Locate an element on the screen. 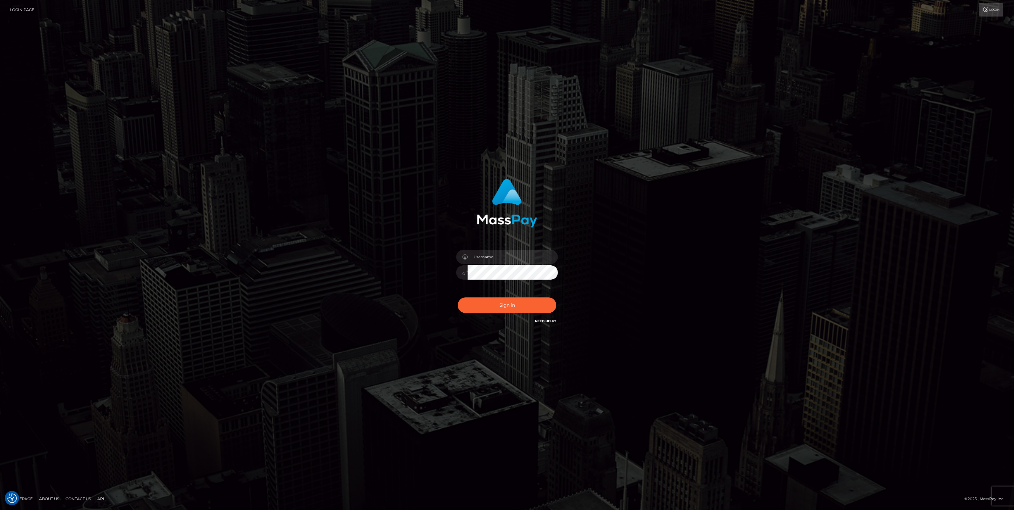 This screenshot has width=1014, height=510. a: Homepage is located at coordinates (21, 499).